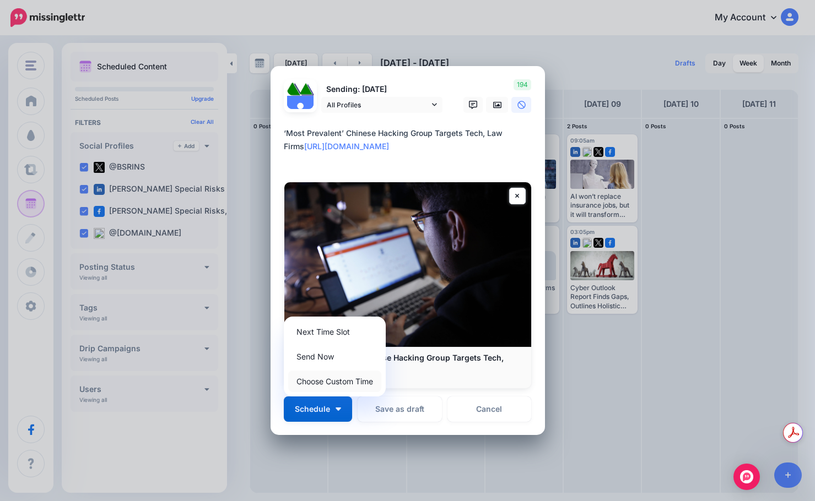  Describe the element at coordinates (334, 356) in the screenshot. I see `div: Schedule` at that location.